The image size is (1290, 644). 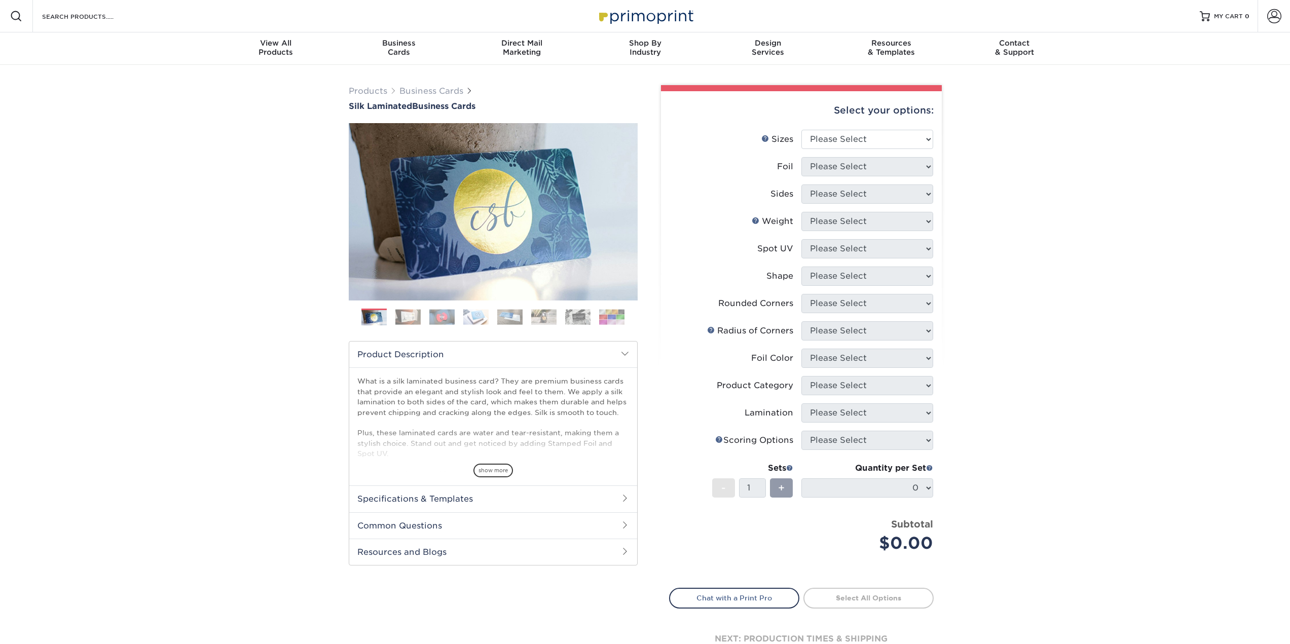 What do you see at coordinates (380, 106) in the screenshot?
I see `span: Silk Laminated` at bounding box center [380, 106].